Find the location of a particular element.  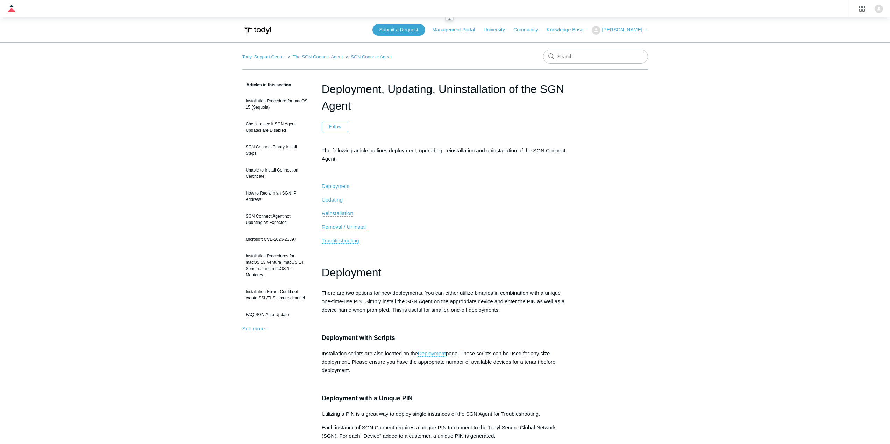

button: Follow Article is located at coordinates (335, 127).